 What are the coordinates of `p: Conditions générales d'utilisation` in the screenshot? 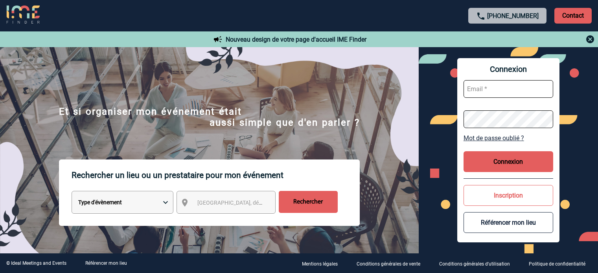 It's located at (474, 264).